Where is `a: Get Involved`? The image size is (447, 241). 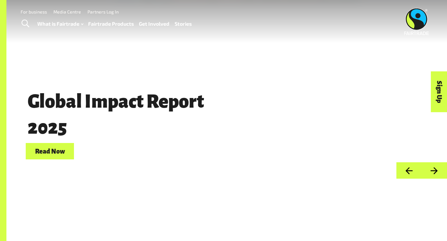
a: Get Involved is located at coordinates (154, 24).